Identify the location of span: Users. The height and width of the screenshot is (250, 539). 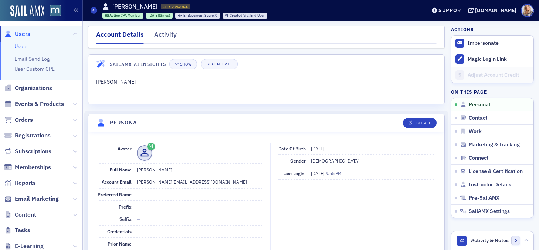
(23, 34).